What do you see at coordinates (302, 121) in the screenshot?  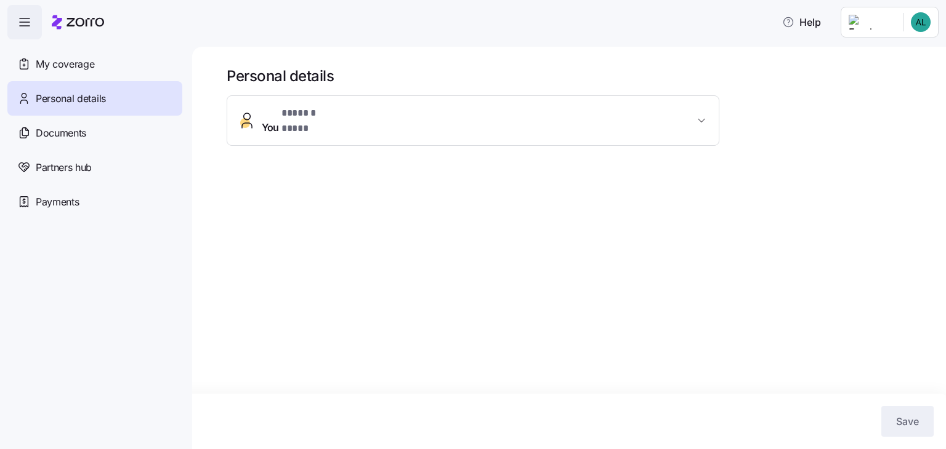 I see `span: You` at bounding box center [302, 121].